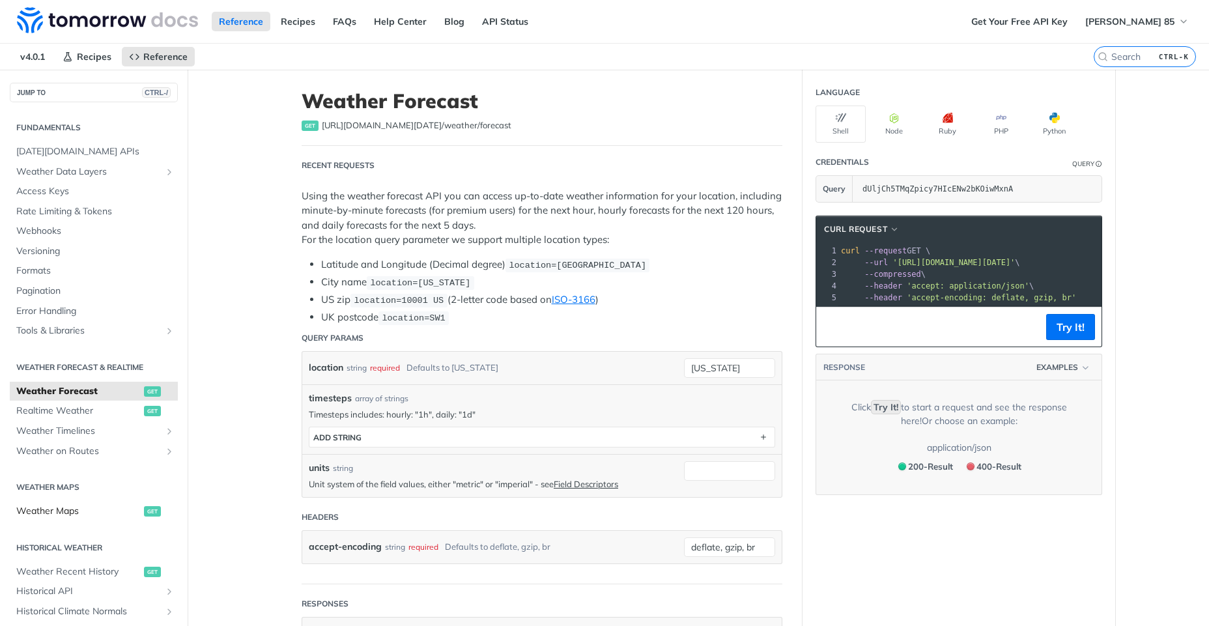 Image resolution: width=1209 pixels, height=626 pixels. Describe the element at coordinates (95, 251) in the screenshot. I see `span: Versioning` at that location.